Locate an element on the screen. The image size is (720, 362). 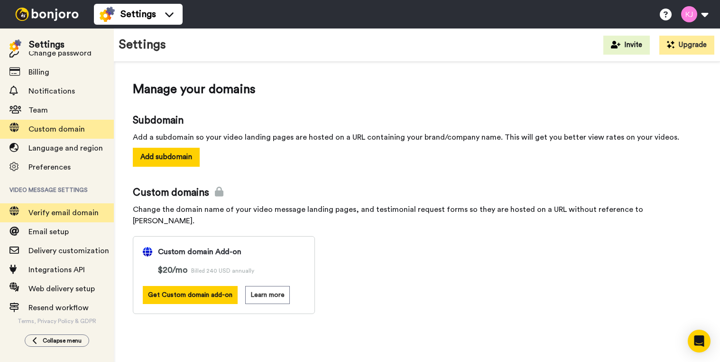
div: Settings is located at coordinates (47, 45).